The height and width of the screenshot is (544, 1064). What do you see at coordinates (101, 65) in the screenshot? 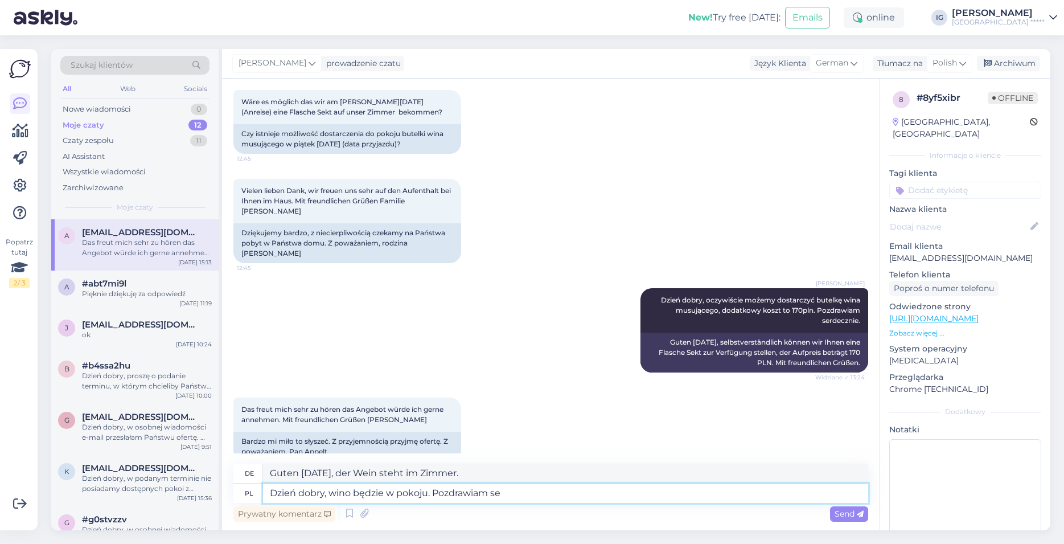
I see `span: Szukaj klientów` at bounding box center [101, 65].